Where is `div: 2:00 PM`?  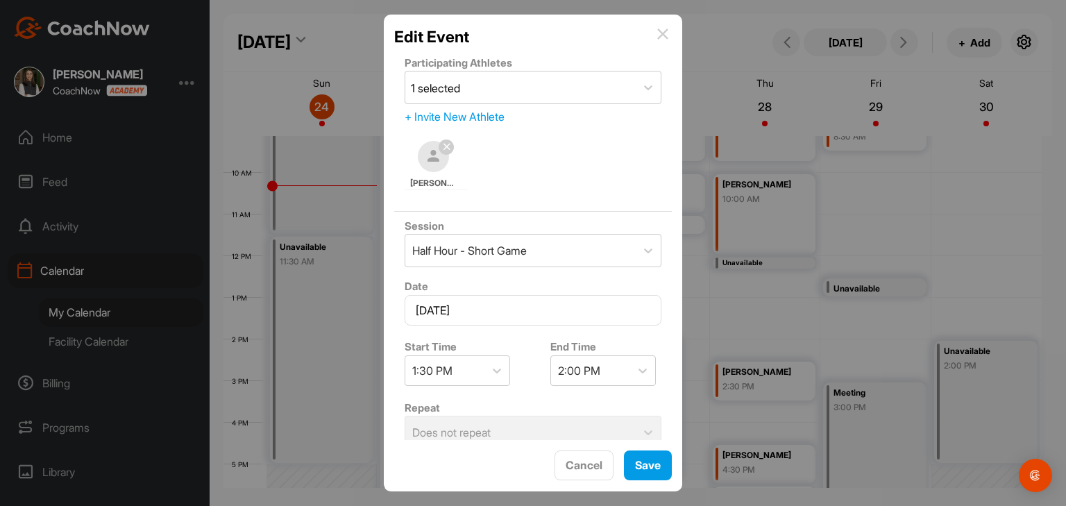 div: 2:00 PM is located at coordinates (579, 370).